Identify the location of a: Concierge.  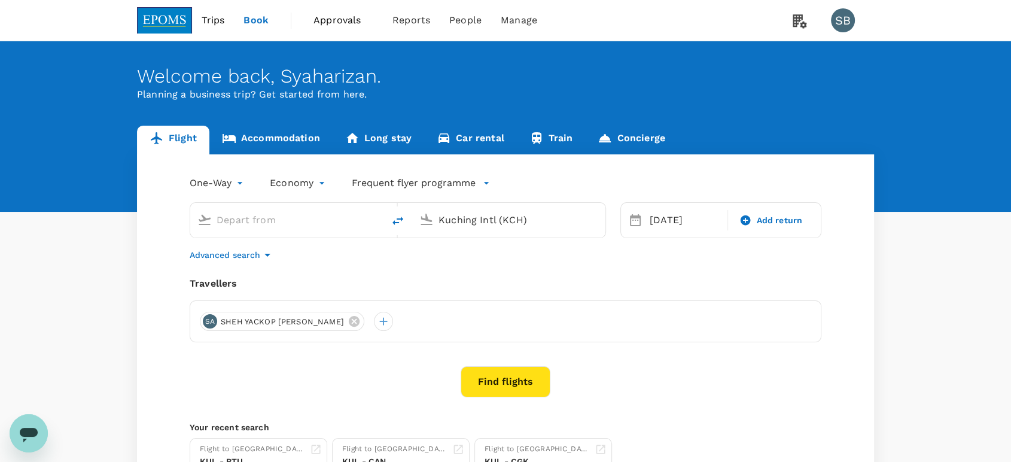
(631, 140).